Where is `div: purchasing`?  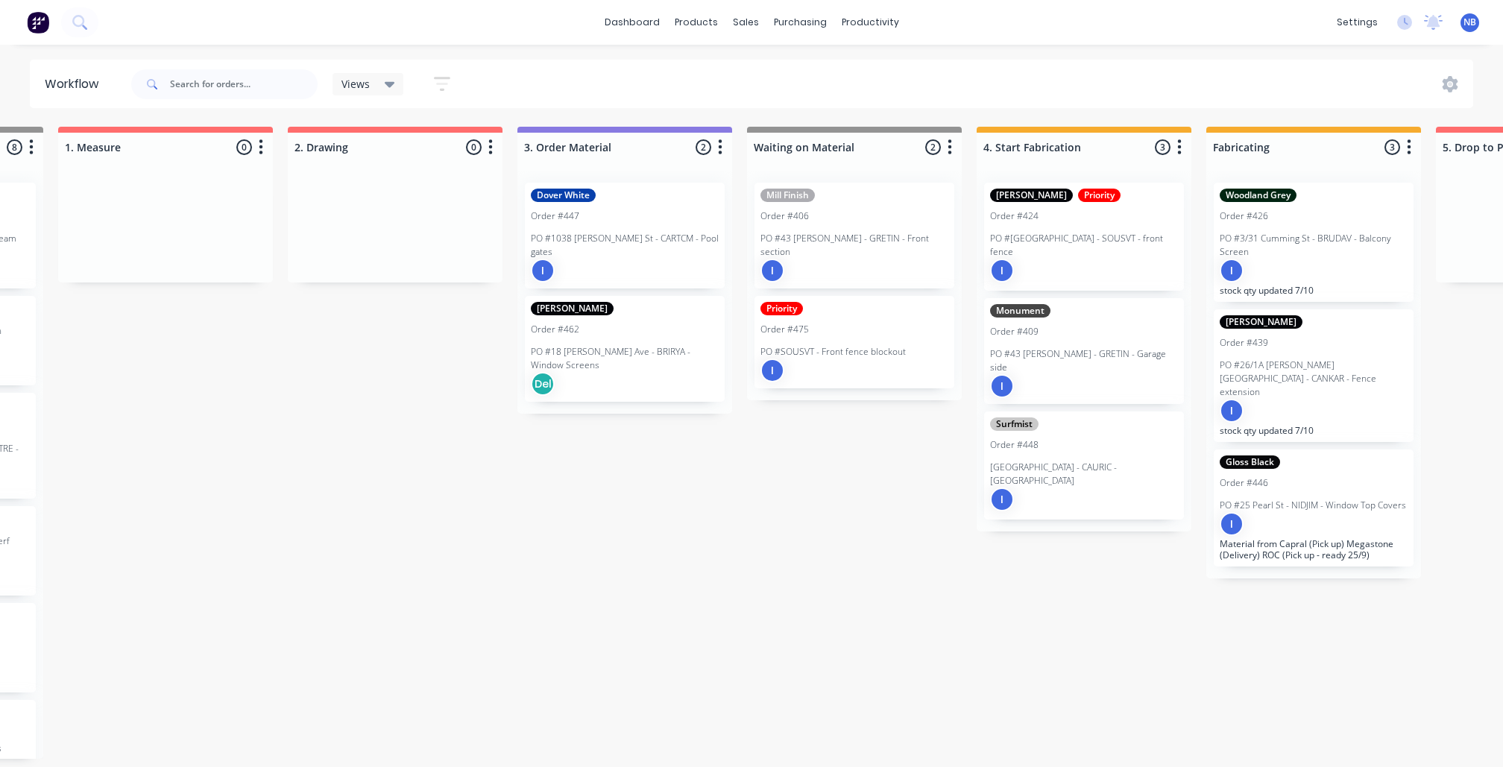
div: purchasing is located at coordinates (800, 22).